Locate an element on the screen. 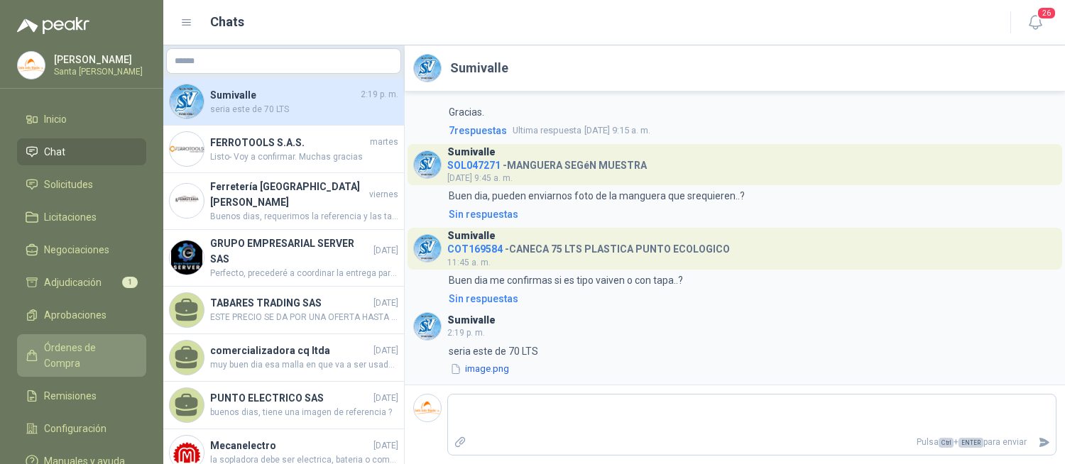 The image size is (1065, 464). a: Negociaciones is located at coordinates (82, 250).